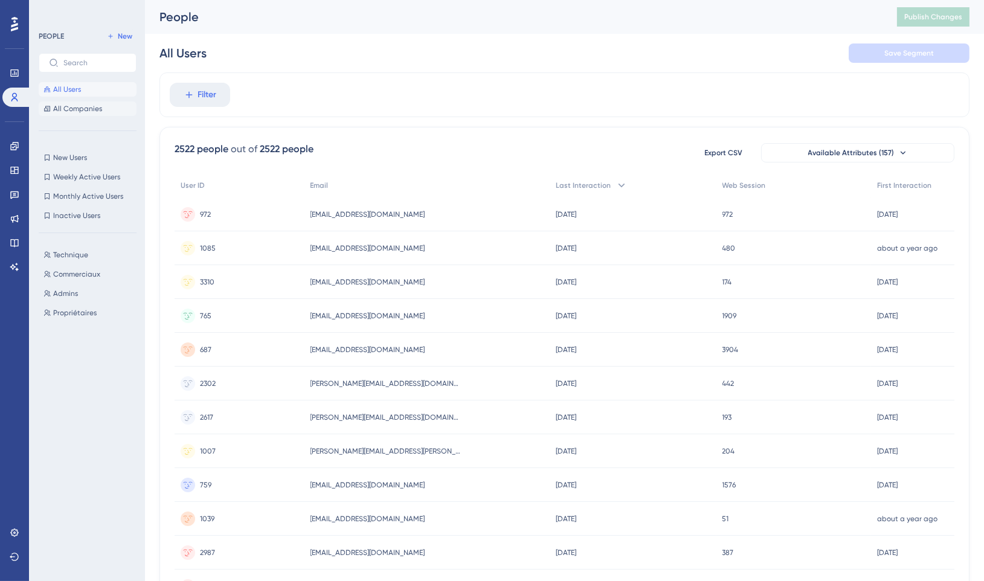 The width and height of the screenshot is (984, 581). What do you see at coordinates (730, 316) in the screenshot?
I see `span: 1909` at bounding box center [730, 316].